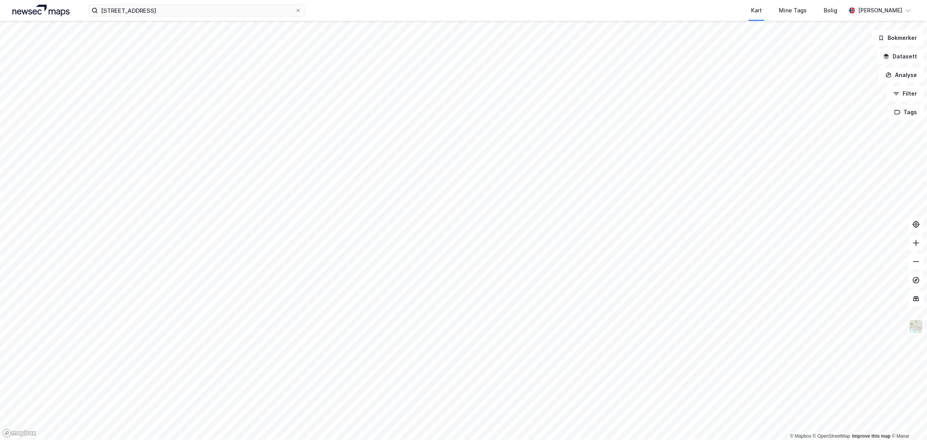 The image size is (927, 440). I want to click on a: Mapbox homepage, so click(19, 433).